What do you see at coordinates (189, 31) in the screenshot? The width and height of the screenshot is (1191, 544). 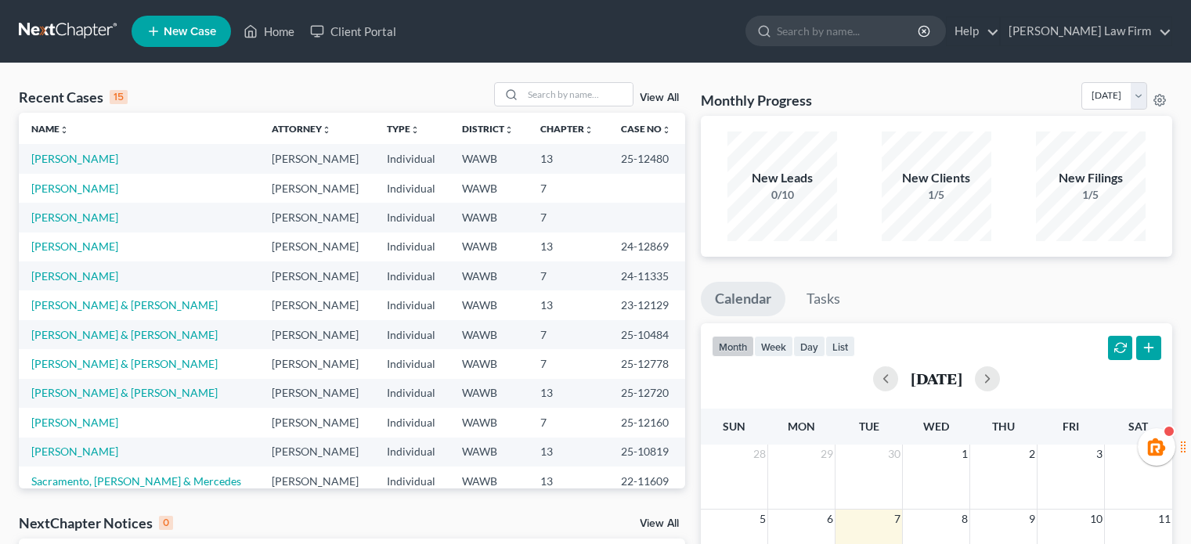 I see `span: New Case` at bounding box center [189, 31].